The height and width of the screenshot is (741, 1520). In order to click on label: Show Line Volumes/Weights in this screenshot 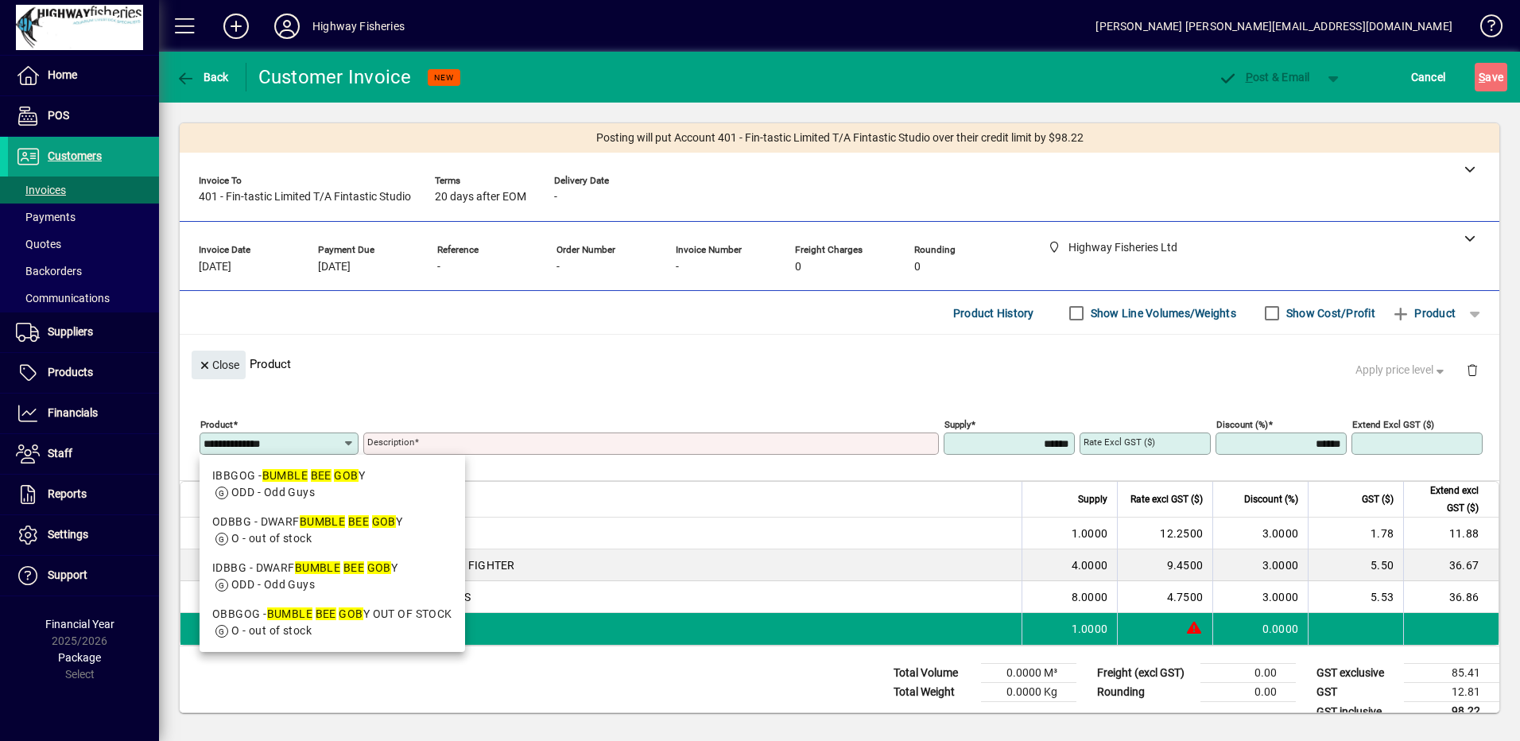, I will do `click(1161, 313)`.